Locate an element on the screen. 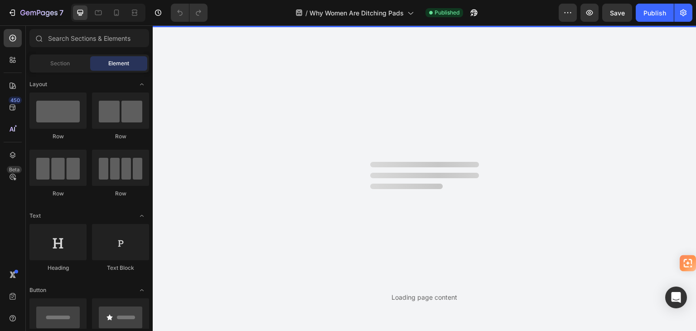 This screenshot has width=696, height=331. button: Publish is located at coordinates (654, 13).